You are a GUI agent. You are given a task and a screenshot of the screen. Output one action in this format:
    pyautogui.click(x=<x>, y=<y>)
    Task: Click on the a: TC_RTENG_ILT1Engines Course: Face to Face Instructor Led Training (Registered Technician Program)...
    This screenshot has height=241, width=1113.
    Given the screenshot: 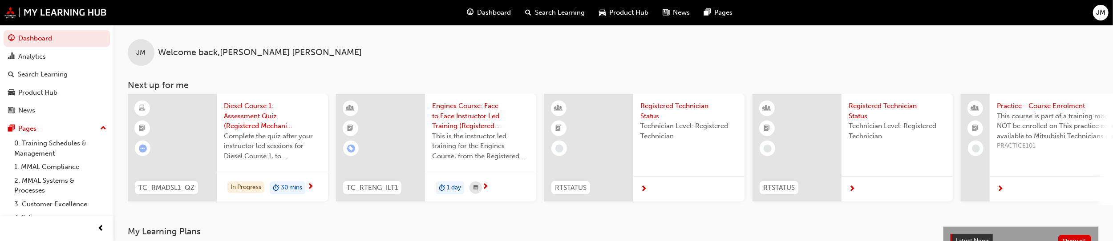 What is the action you would take?
    pyautogui.click(x=436, y=148)
    